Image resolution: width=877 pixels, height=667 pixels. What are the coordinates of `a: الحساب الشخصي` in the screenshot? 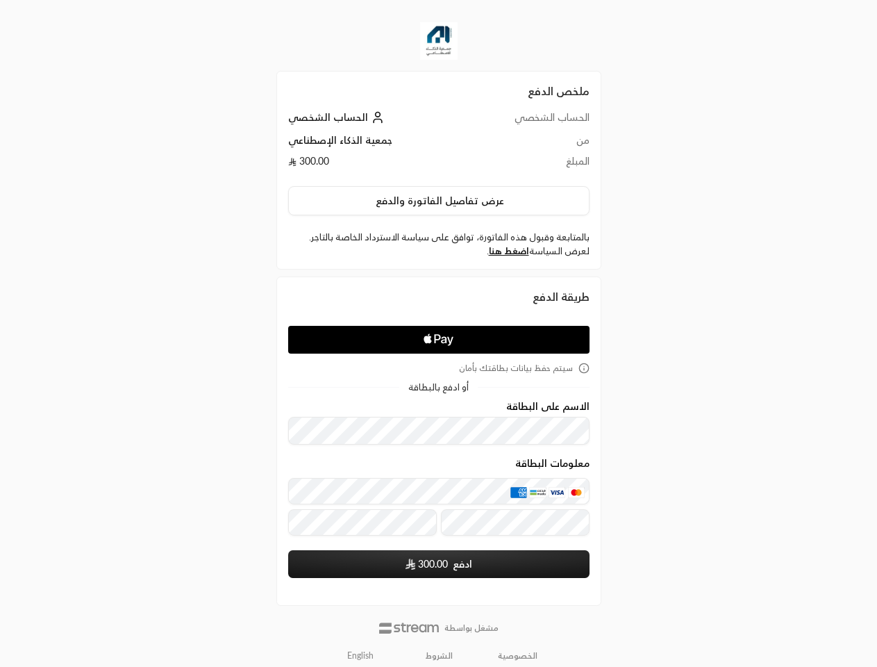 It's located at (338, 117).